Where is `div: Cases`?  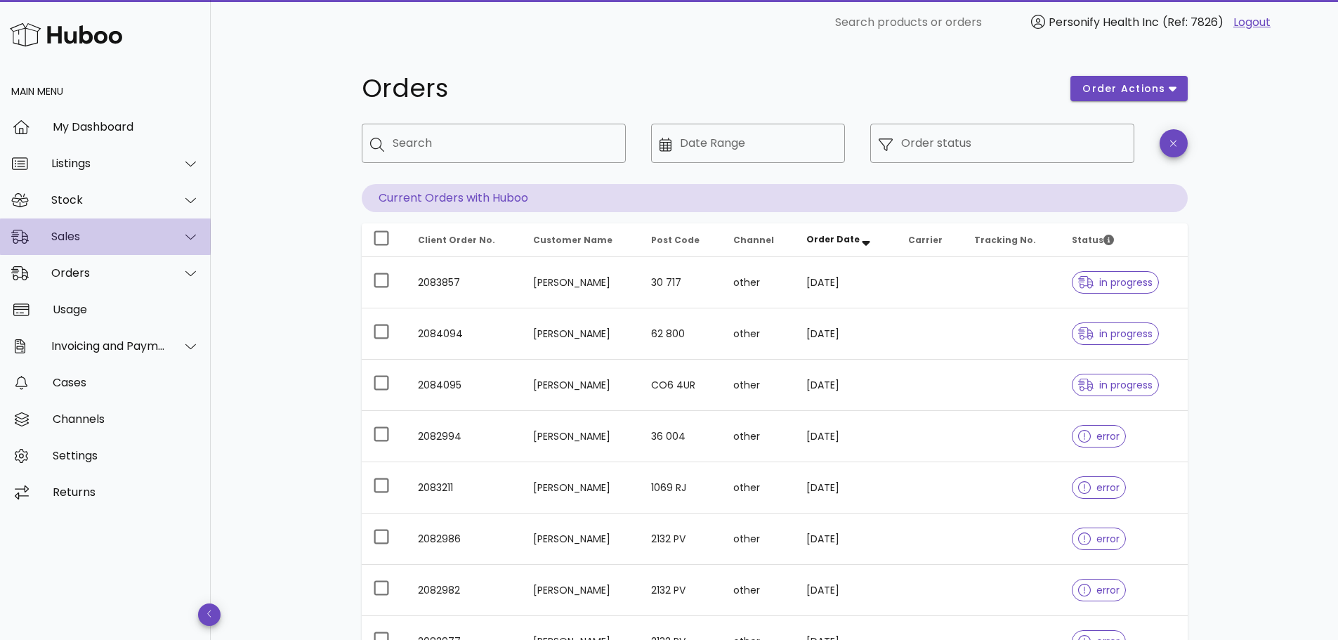
div: Cases is located at coordinates (126, 382).